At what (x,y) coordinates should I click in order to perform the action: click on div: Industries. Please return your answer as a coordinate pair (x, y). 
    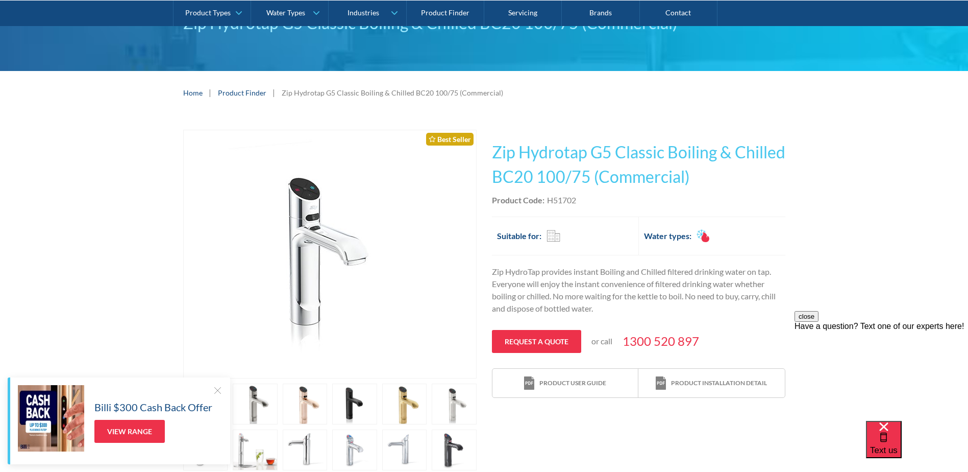
    Looking at the image, I should click on (363, 12).